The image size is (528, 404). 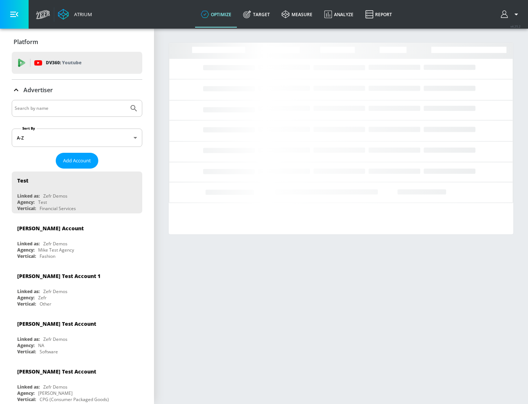 What do you see at coordinates (42, 297) in the screenshot?
I see `div: Zefr` at bounding box center [42, 297].